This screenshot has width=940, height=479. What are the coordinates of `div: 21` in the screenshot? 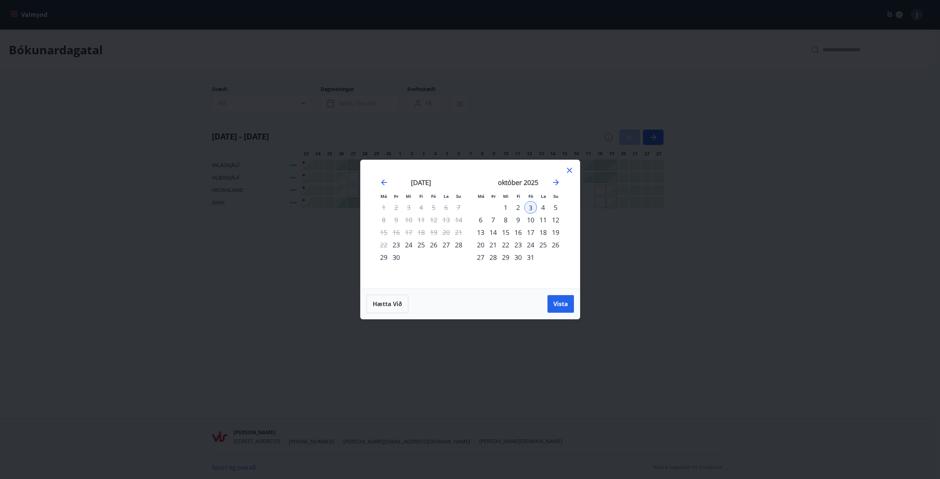 It's located at (493, 245).